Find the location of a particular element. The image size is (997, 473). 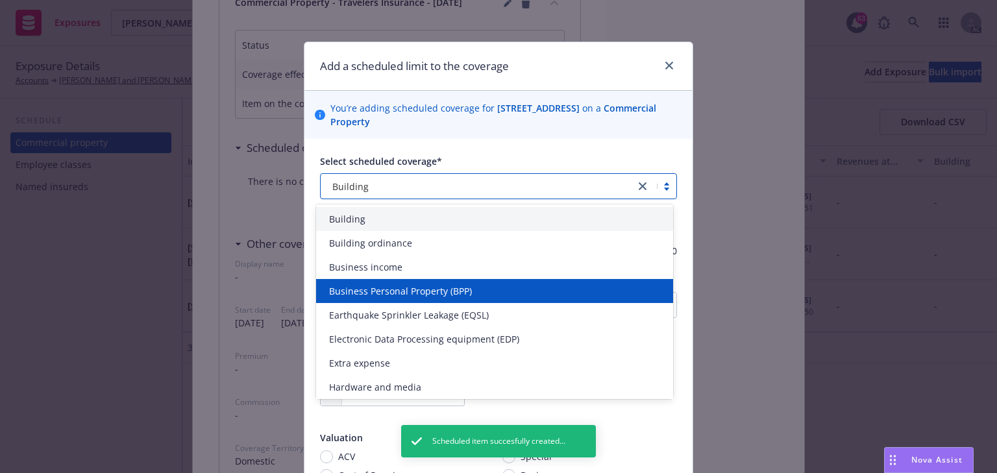

span: Commercial Property is located at coordinates (493, 115).